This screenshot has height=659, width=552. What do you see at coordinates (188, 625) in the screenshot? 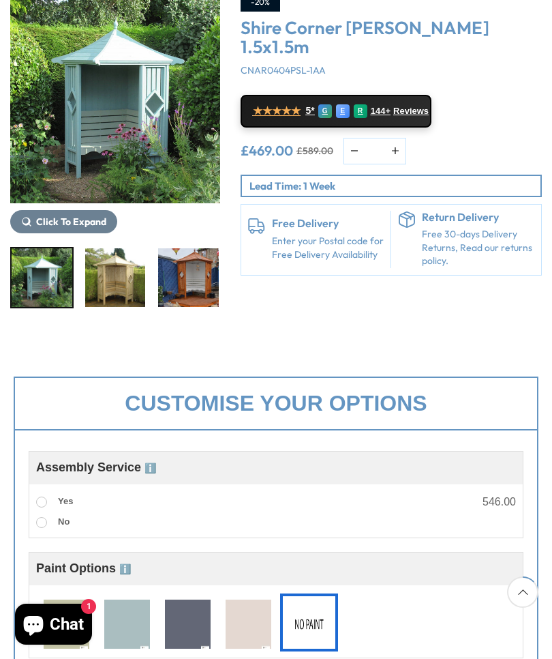
I see `img: T7033` at bounding box center [188, 625].